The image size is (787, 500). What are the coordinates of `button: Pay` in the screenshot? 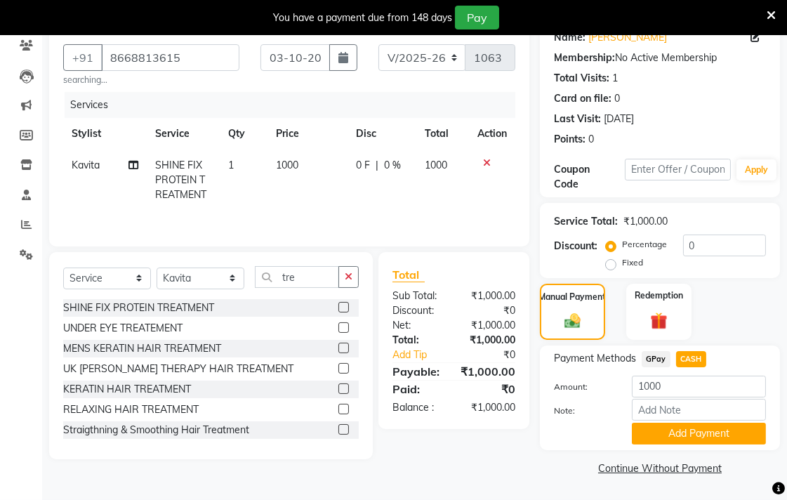 It's located at (477, 18).